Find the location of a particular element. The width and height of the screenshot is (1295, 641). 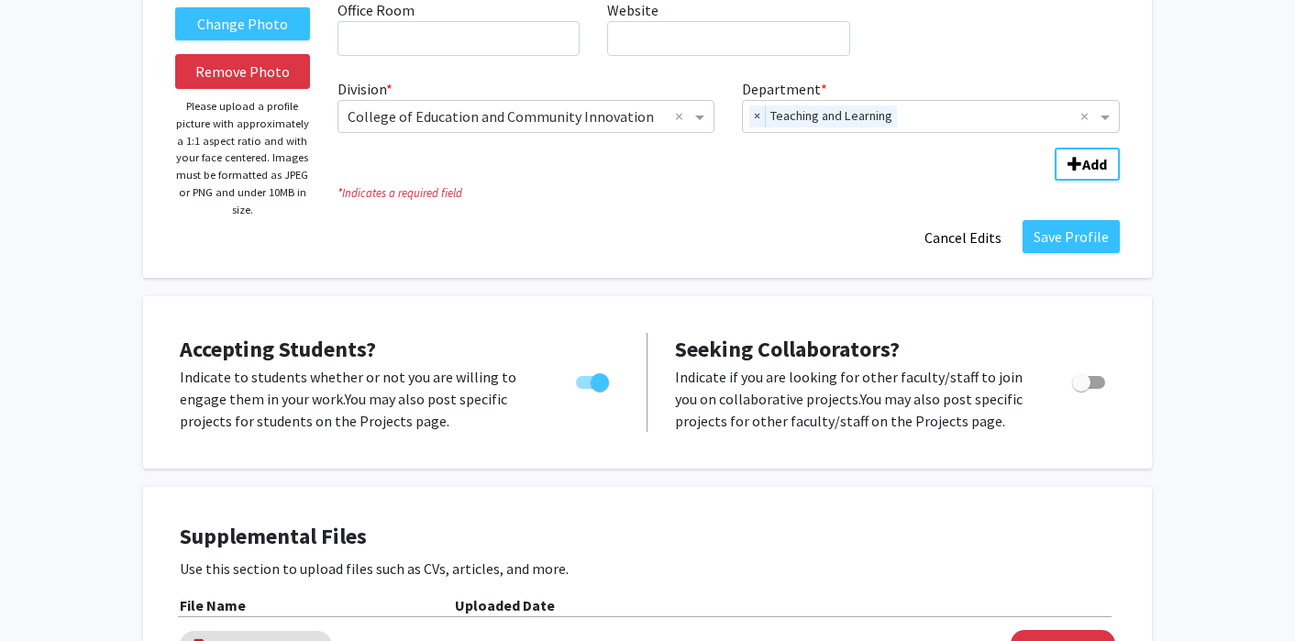

span: Seeking Collaborators? is located at coordinates (787, 349).